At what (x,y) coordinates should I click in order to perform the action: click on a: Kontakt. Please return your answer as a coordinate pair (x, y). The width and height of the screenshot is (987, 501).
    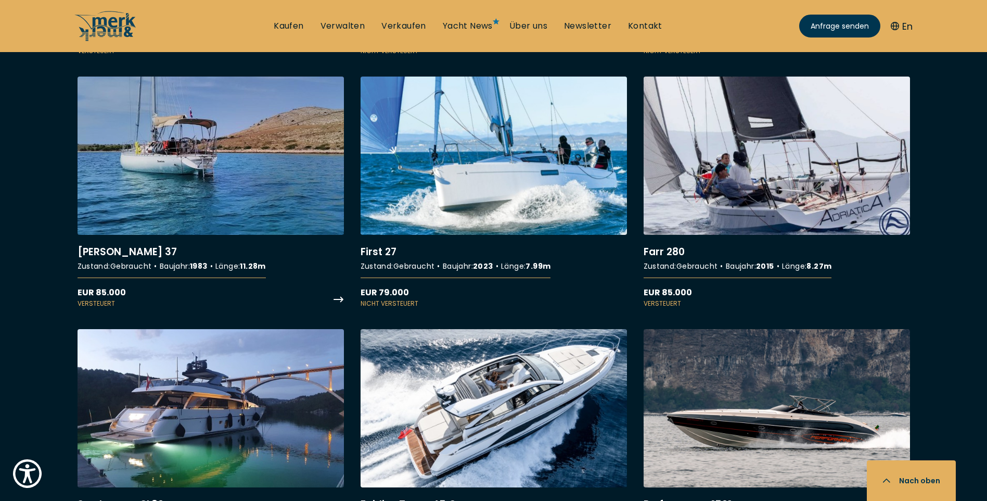
    Looking at the image, I should click on (645, 26).